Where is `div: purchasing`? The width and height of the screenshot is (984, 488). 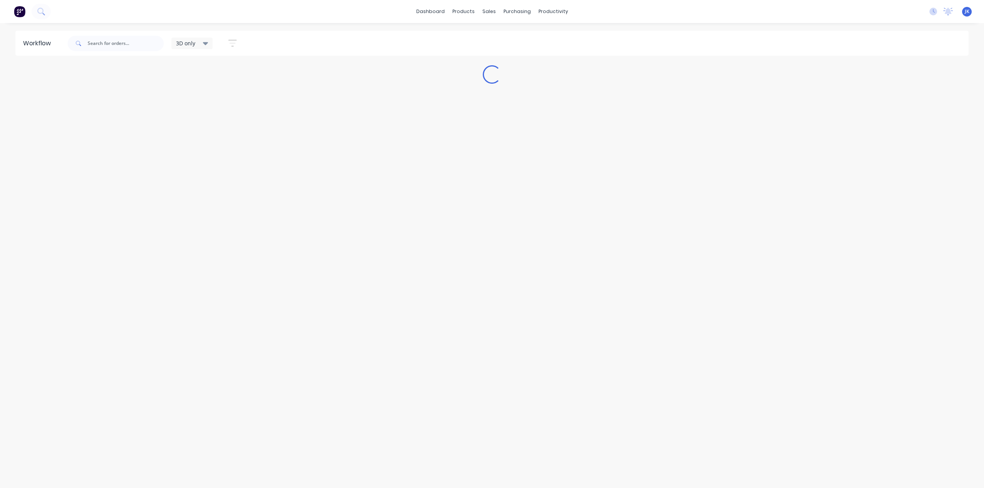 div: purchasing is located at coordinates (517, 12).